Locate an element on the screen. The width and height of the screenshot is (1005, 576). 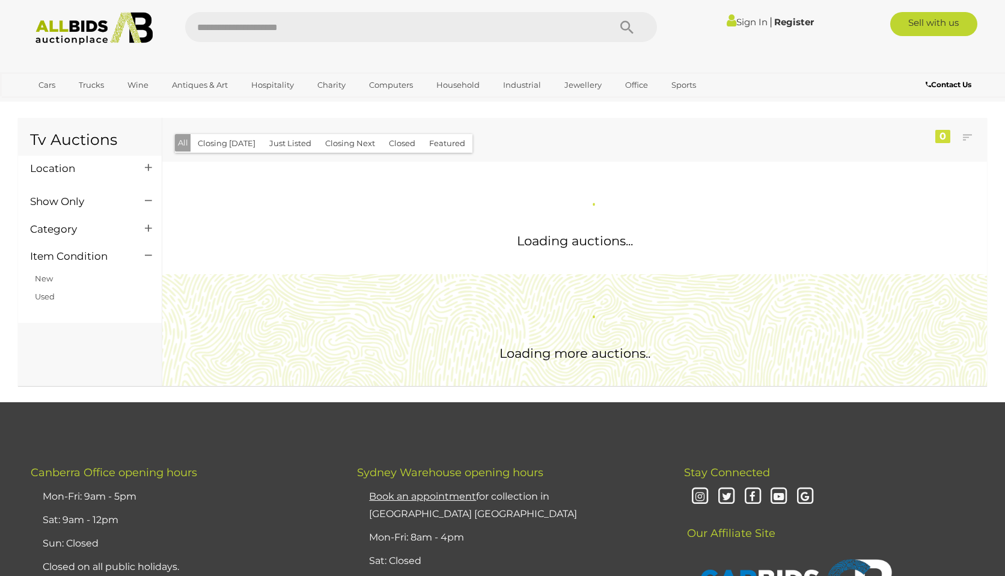
i: Facebook is located at coordinates (752, 496).